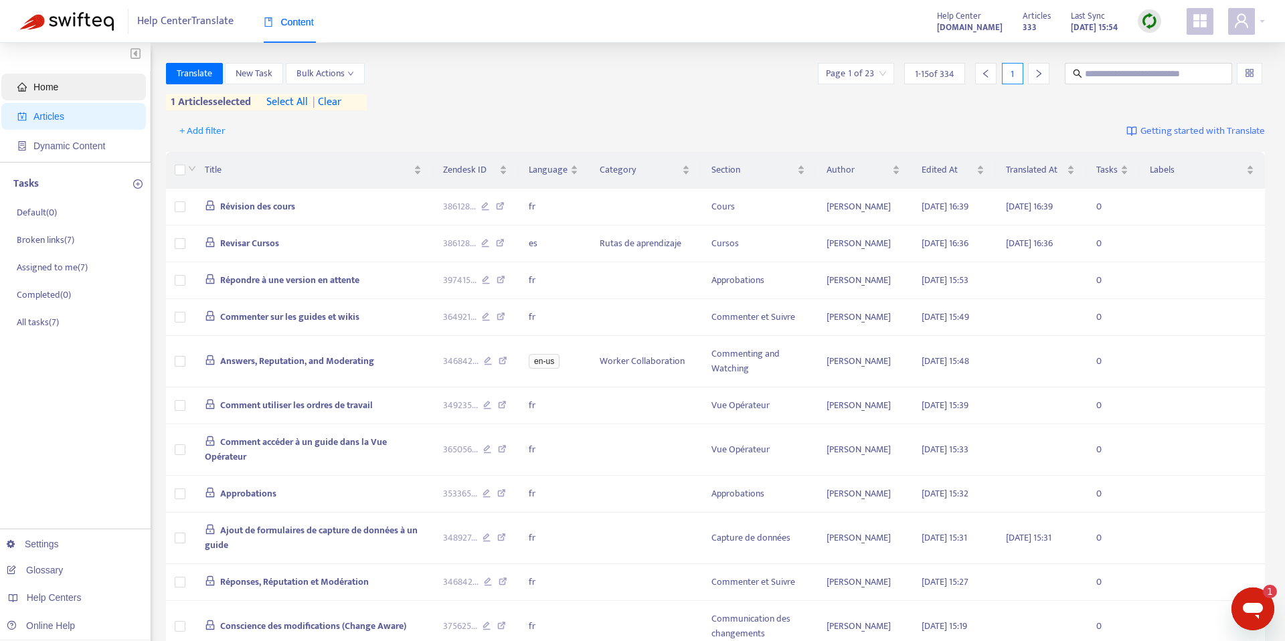  What do you see at coordinates (1034, 170) in the screenshot?
I see `span: Translated At` at bounding box center [1034, 170].